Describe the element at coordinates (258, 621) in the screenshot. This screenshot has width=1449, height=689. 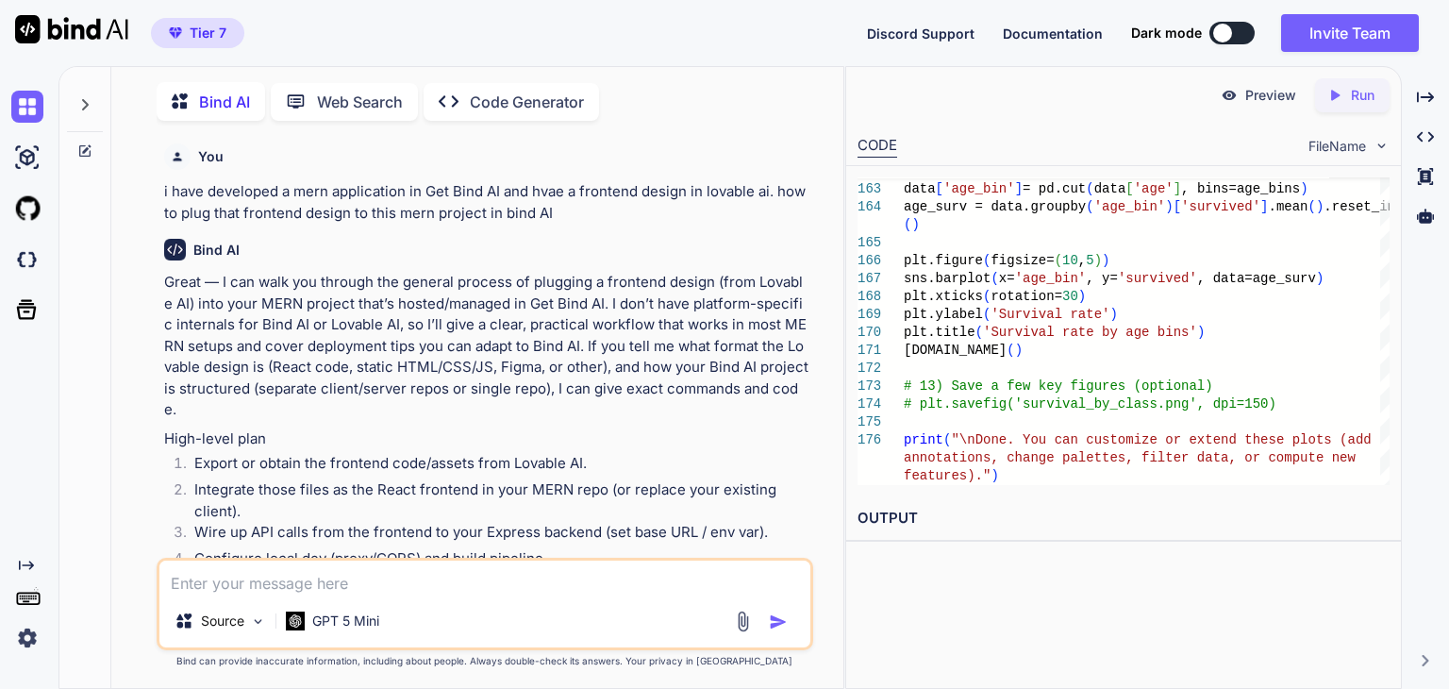
I see `img: Pick Models` at that location.